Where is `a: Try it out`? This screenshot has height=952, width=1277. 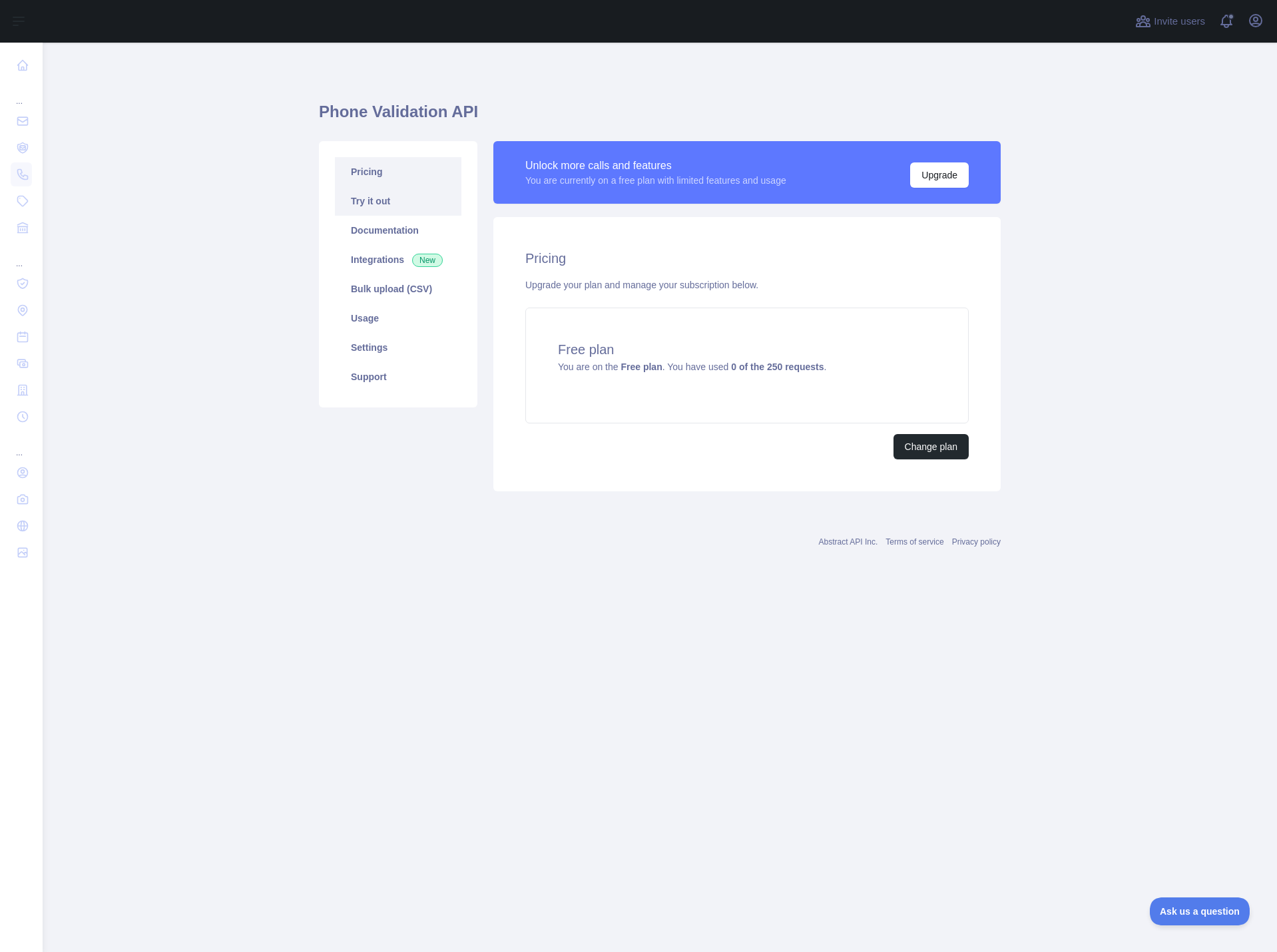
a: Try it out is located at coordinates (398, 201).